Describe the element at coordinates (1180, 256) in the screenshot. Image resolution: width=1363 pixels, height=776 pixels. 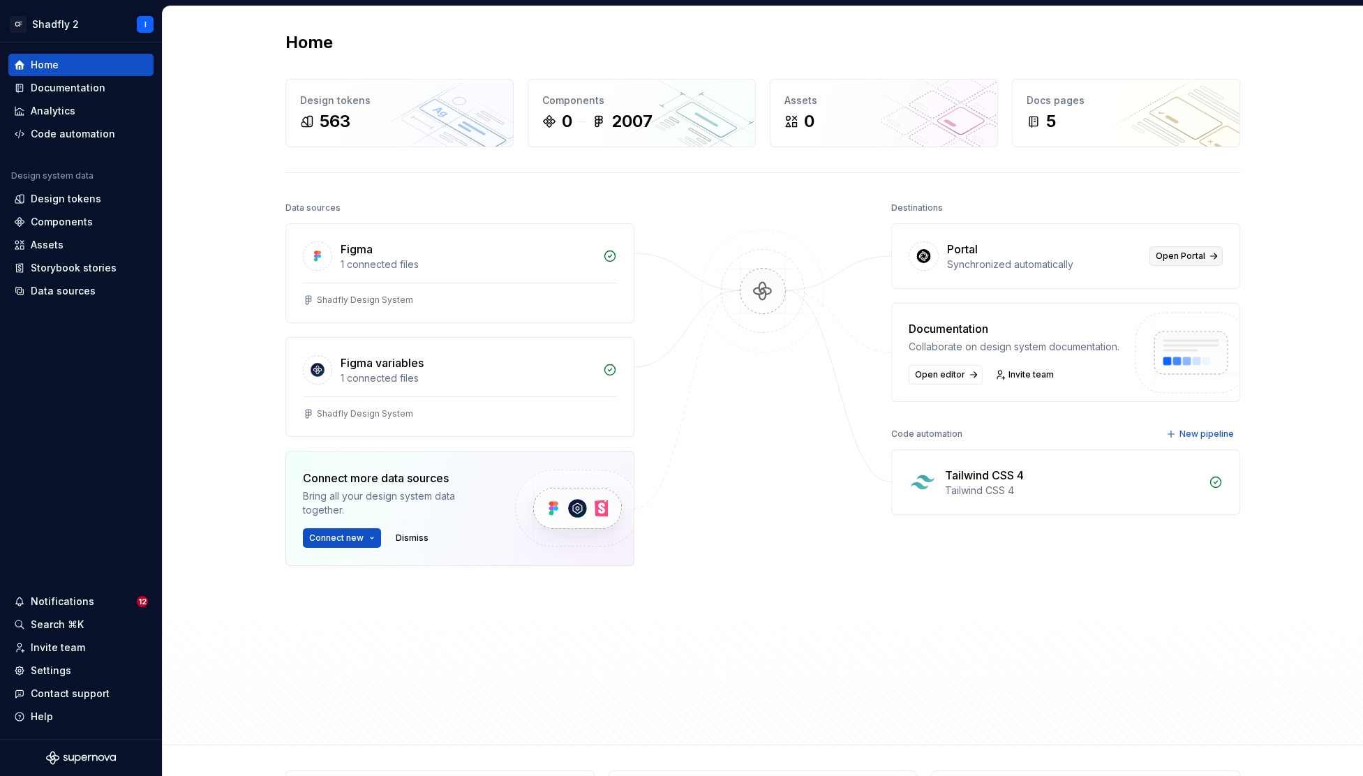
I see `span: Open Portal` at that location.